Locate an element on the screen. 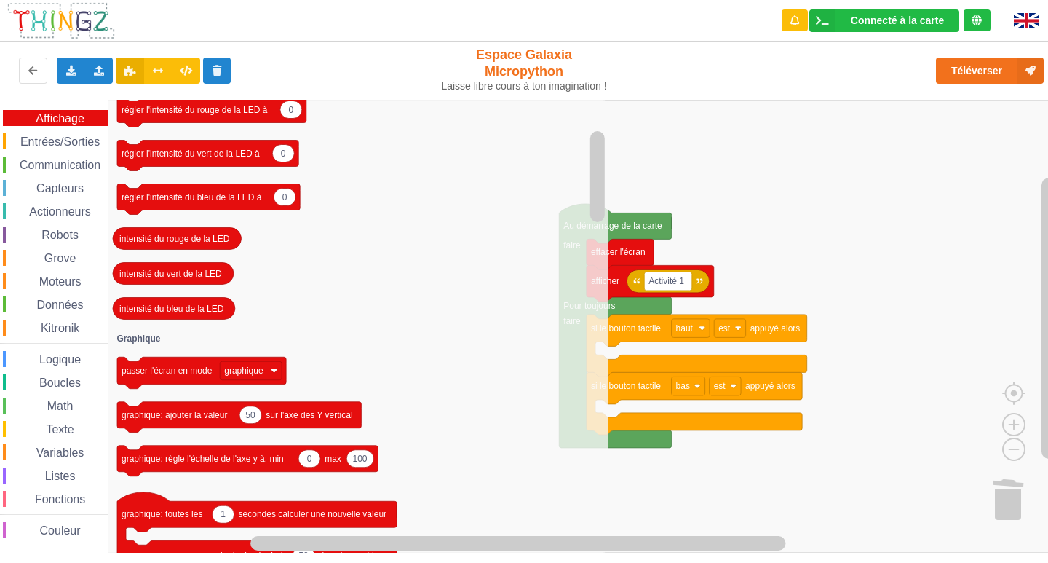 This screenshot has width=1048, height=563. text: 100 is located at coordinates (360, 459).